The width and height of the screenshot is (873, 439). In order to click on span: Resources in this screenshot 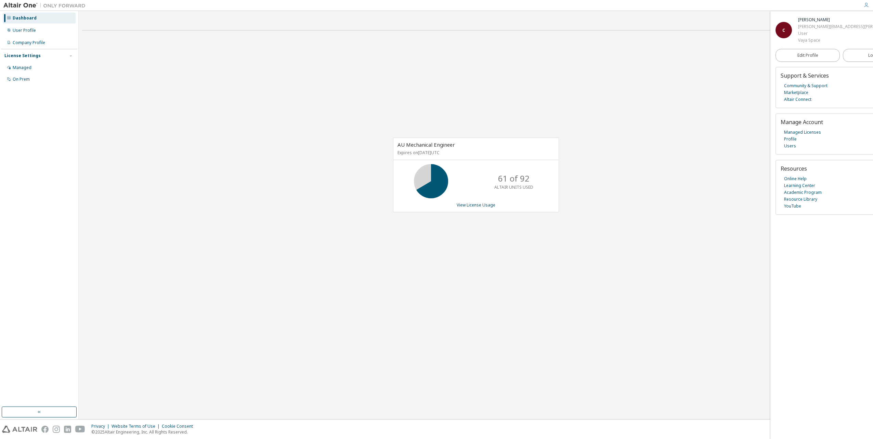, I will do `click(794, 169)`.